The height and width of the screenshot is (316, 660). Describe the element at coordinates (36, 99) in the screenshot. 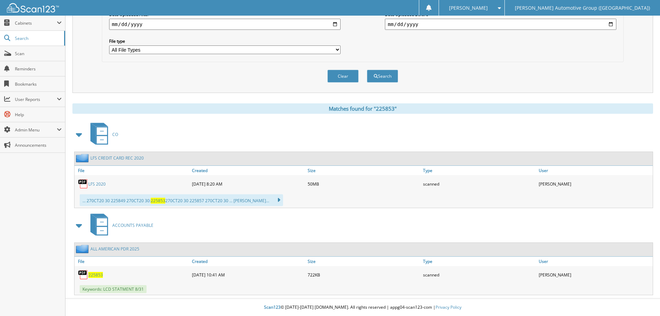

I see `span: User Reports` at that location.